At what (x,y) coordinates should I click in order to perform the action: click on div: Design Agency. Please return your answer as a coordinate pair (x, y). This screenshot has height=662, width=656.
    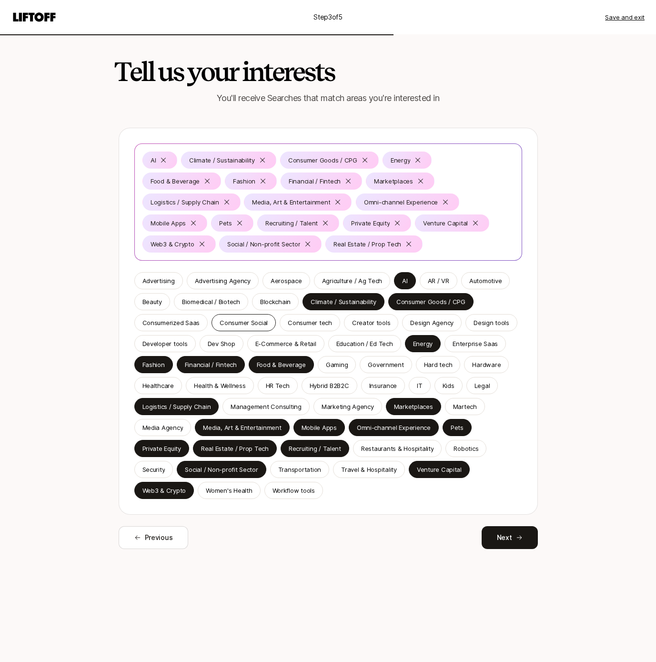
    Looking at the image, I should click on (432, 323).